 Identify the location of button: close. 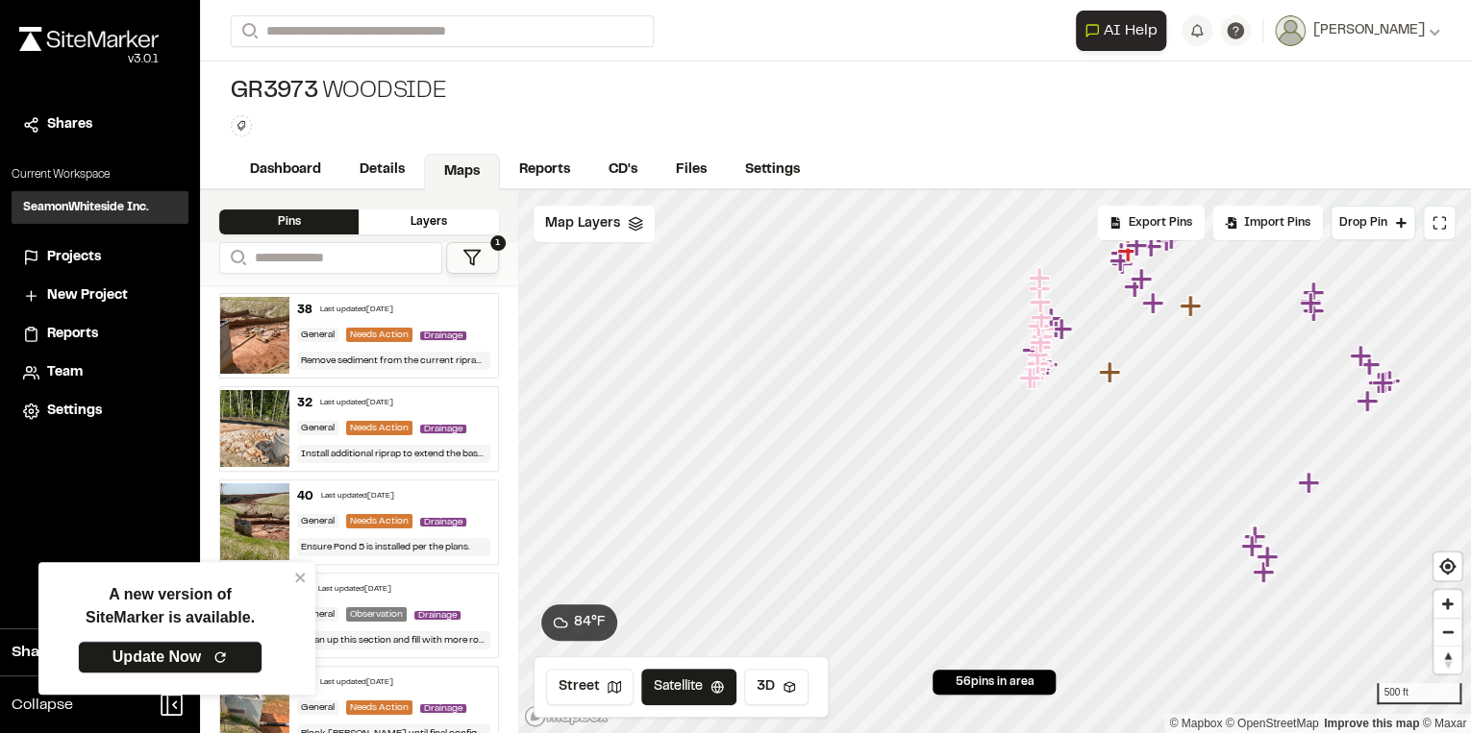
(301, 578).